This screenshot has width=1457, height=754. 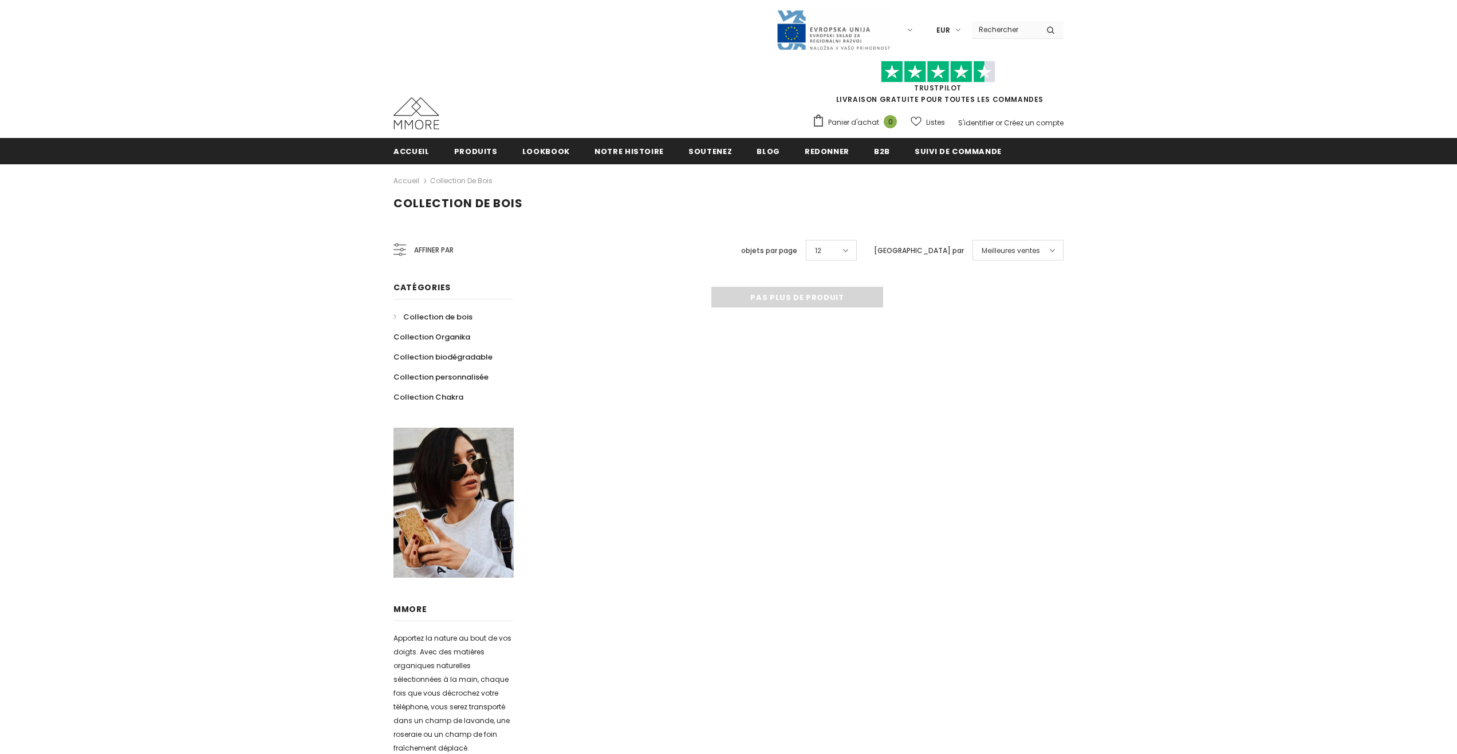 I want to click on a: Suivi de commande, so click(x=958, y=151).